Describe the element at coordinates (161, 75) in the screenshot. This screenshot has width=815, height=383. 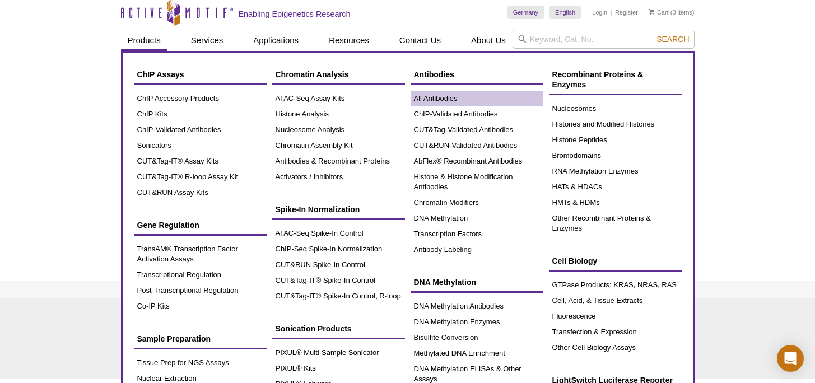
I see `span: ChIP Assays` at that location.